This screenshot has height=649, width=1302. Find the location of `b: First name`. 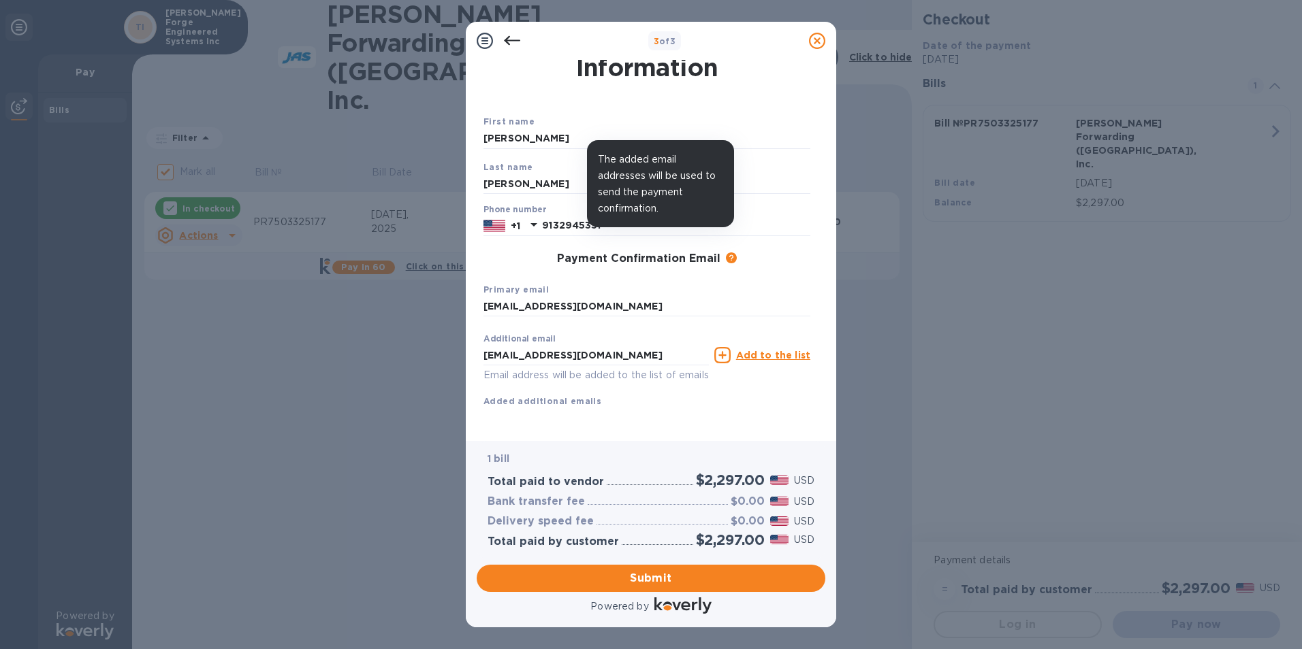

b: First name is located at coordinates (509, 121).